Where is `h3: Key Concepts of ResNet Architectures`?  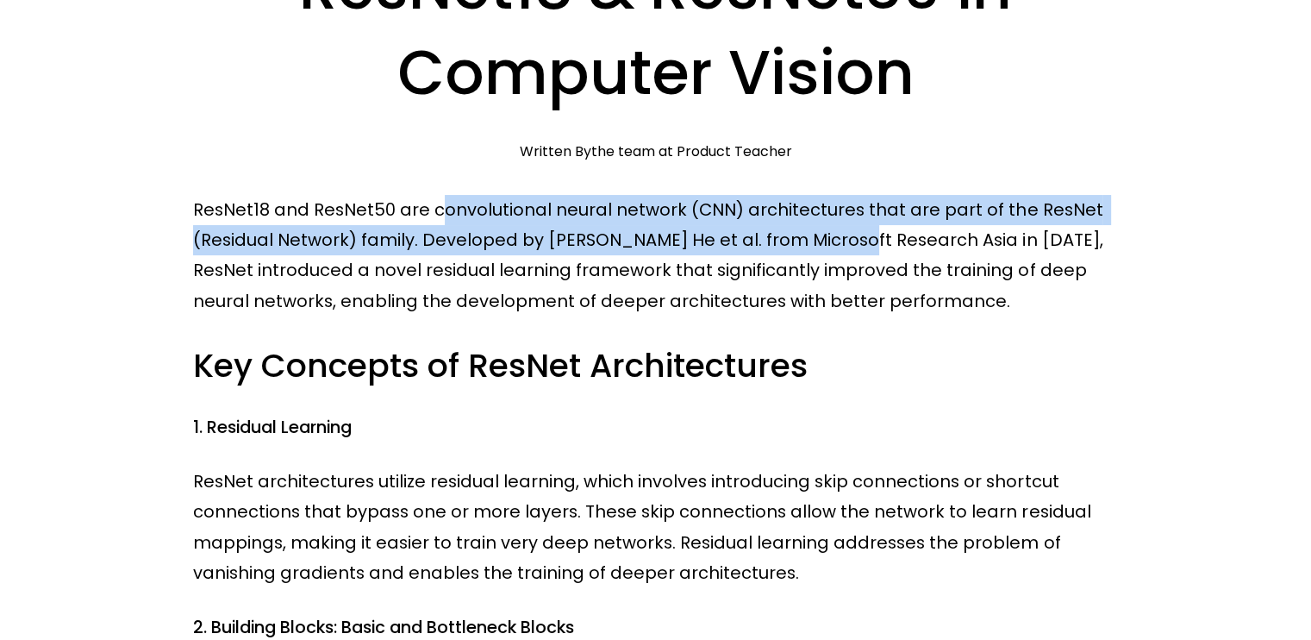
h3: Key Concepts of ResNet Architectures is located at coordinates (655, 365).